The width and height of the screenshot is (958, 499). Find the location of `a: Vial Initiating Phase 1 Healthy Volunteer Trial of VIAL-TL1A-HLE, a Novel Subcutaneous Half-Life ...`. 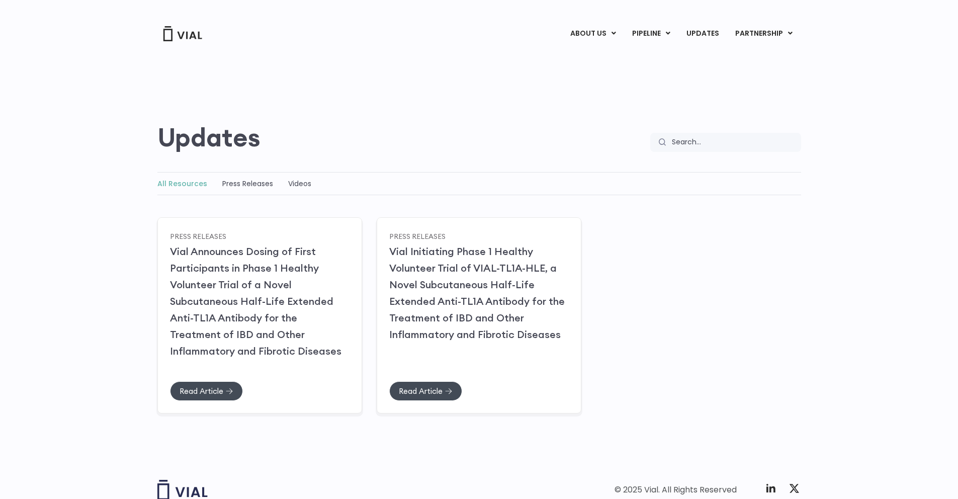

a: Vial Initiating Phase 1 Healthy Volunteer Trial of VIAL-TL1A-HLE, a Novel Subcutaneous Half-Life ... is located at coordinates (477, 293).